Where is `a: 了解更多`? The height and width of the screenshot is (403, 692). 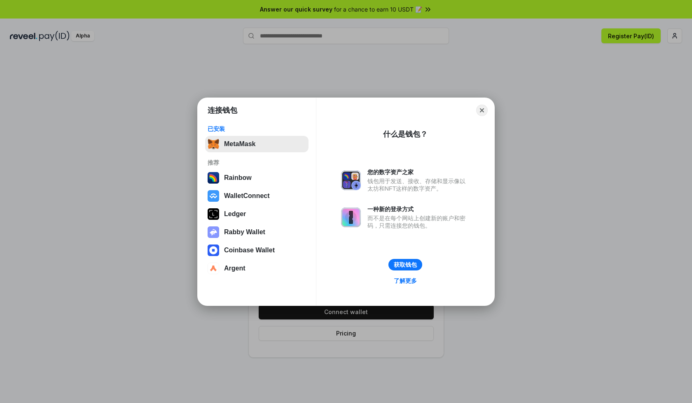
a: 了解更多 is located at coordinates (405, 281).